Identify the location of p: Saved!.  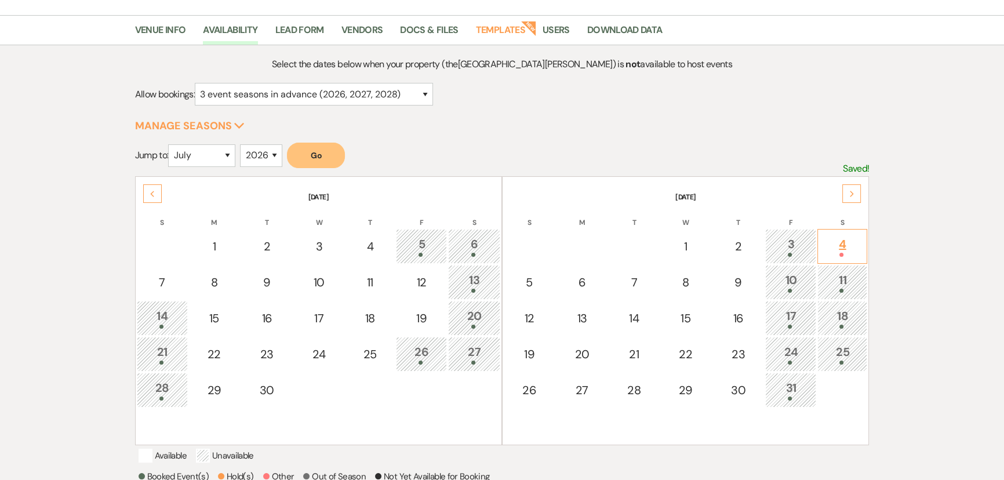
(856, 169).